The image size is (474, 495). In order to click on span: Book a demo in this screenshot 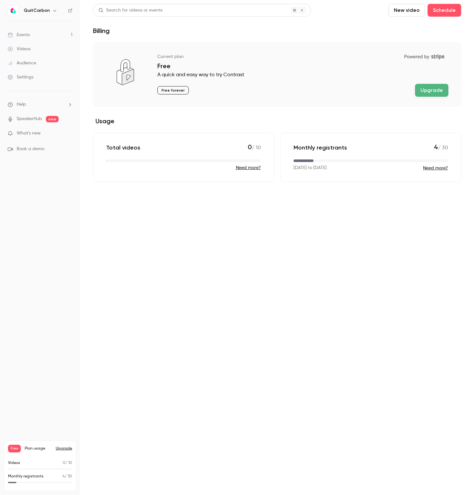, I will do `click(30, 149)`.